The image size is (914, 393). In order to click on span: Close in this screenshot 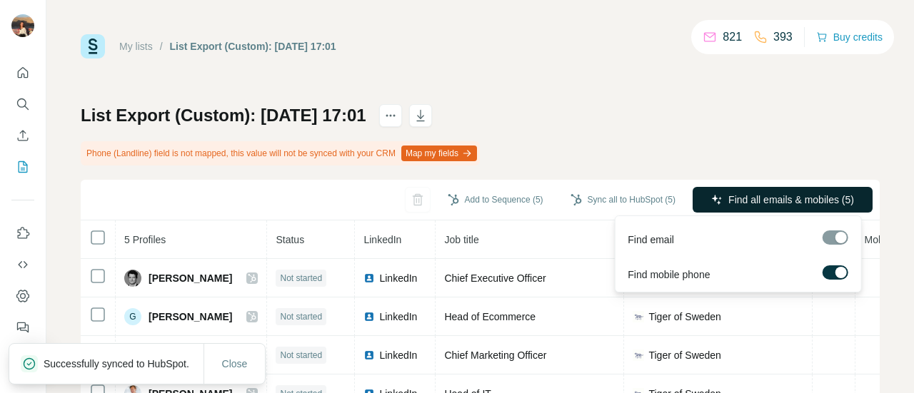, I will do `click(235, 364)`.